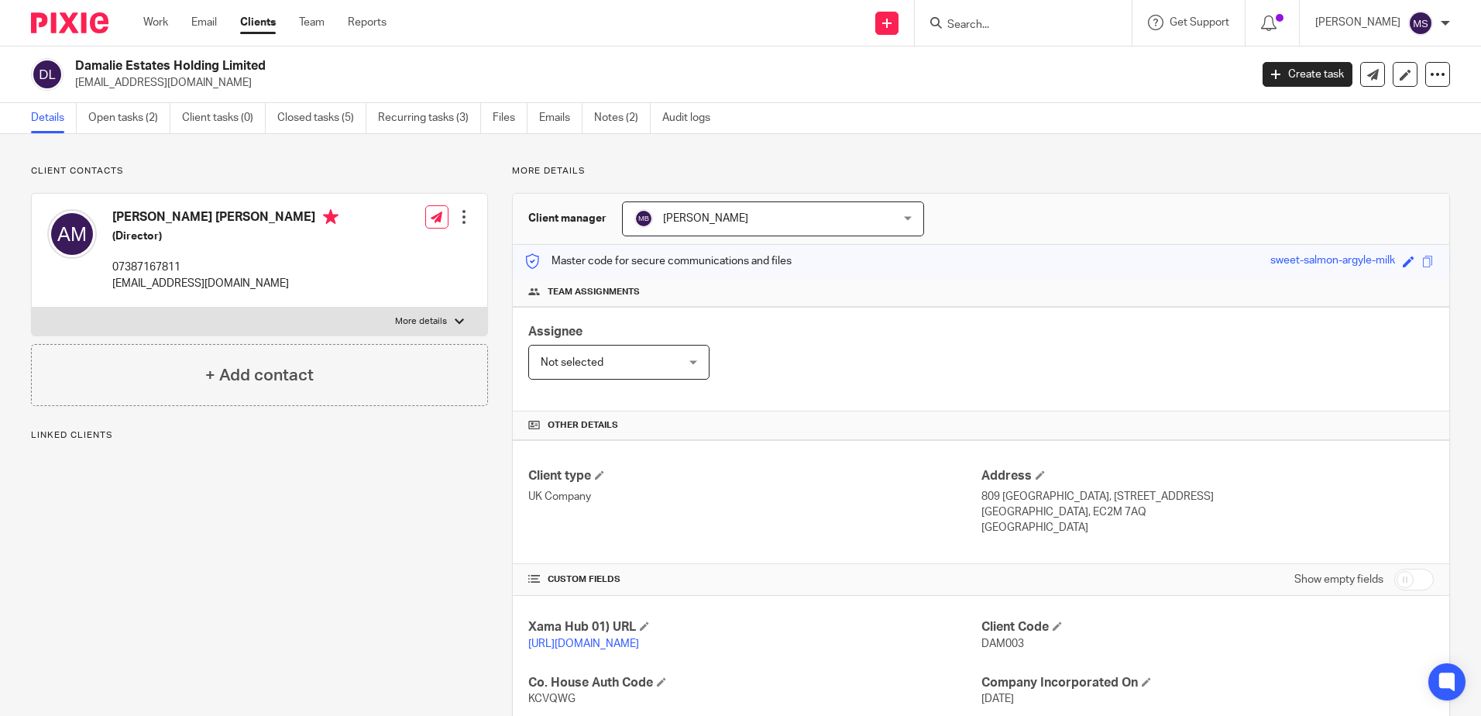 The width and height of the screenshot is (1481, 716). Describe the element at coordinates (754, 579) in the screenshot. I see `h4: CUSTOM FIELDS` at that location.